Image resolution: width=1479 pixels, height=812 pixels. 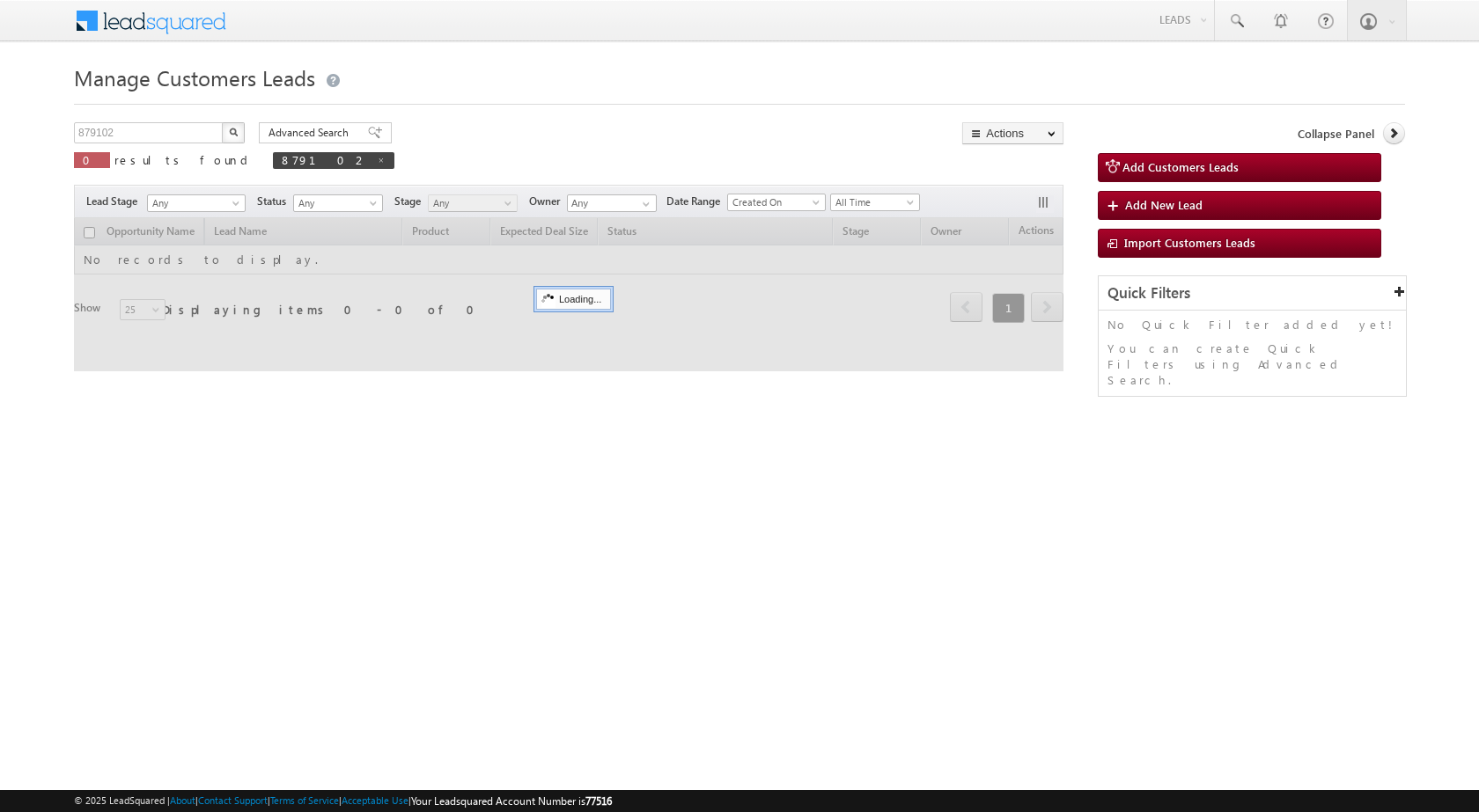 What do you see at coordinates (343, 801) in the screenshot?
I see `span: © 2025 LeadSquared | | | | |` at bounding box center [343, 801].